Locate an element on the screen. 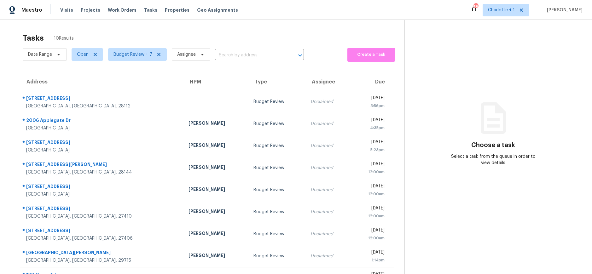 This screenshot has height=274, width=592. span: Geo Assignments is located at coordinates (217, 10).